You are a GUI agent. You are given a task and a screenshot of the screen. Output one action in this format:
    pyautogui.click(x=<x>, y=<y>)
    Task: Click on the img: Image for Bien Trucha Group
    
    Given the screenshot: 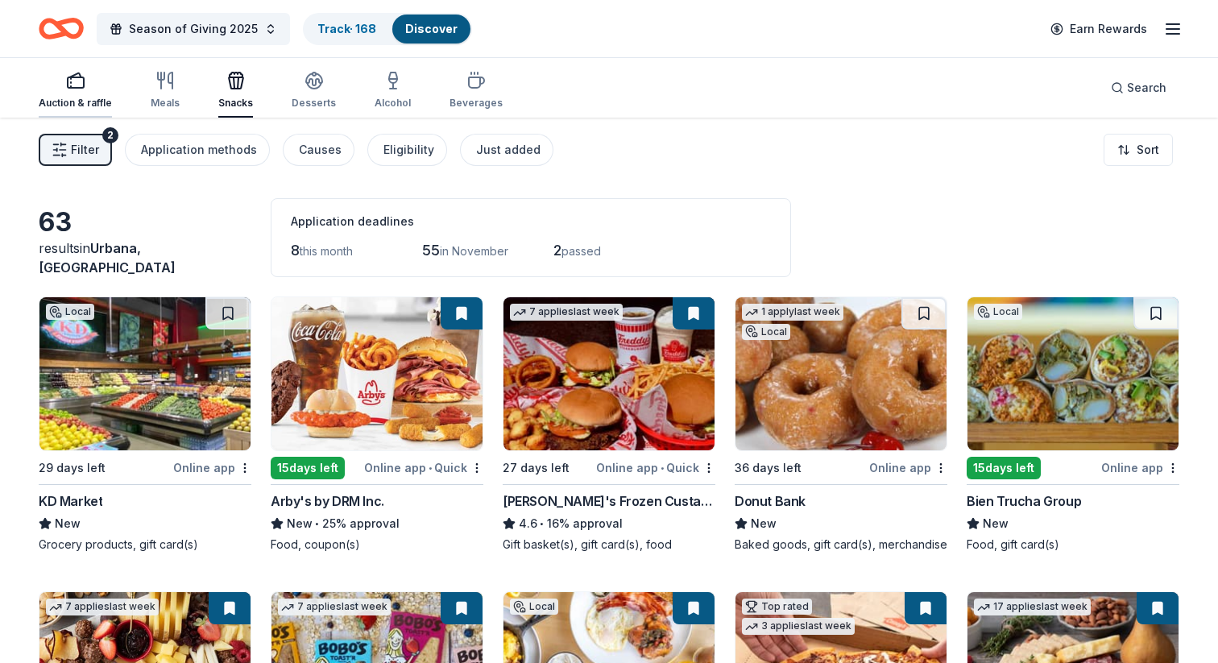 What is the action you would take?
    pyautogui.click(x=1073, y=374)
    